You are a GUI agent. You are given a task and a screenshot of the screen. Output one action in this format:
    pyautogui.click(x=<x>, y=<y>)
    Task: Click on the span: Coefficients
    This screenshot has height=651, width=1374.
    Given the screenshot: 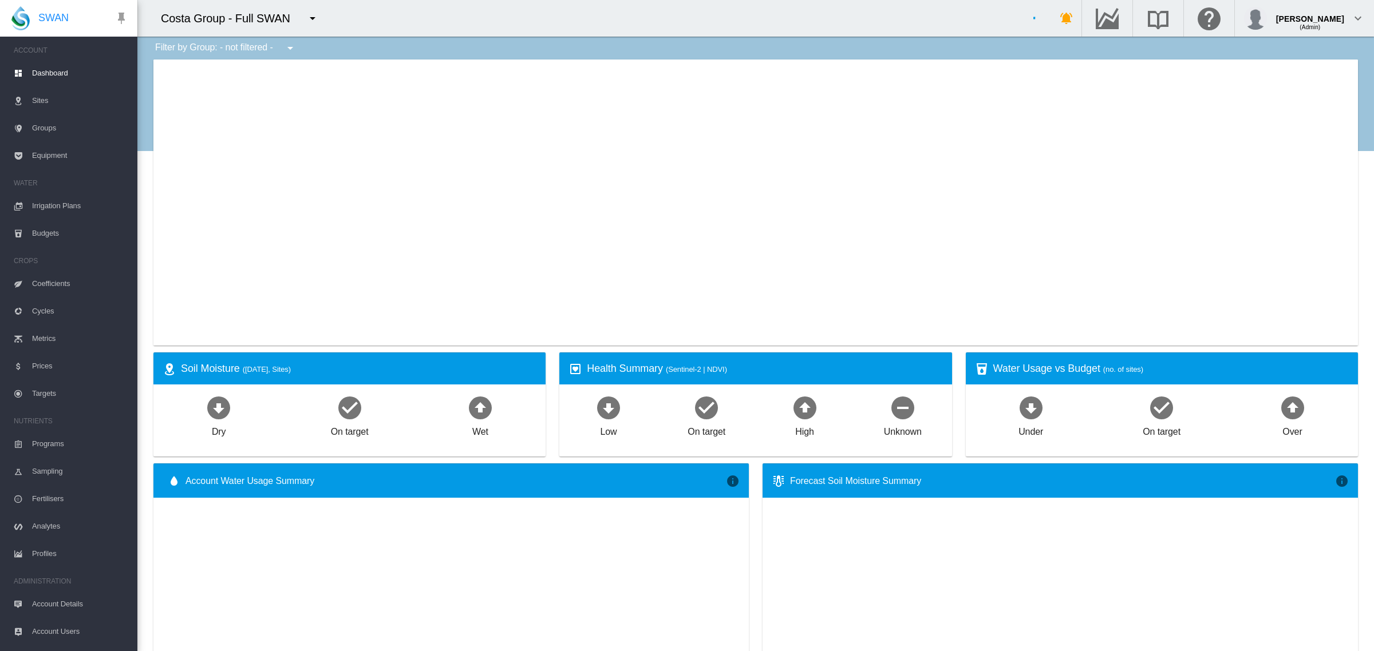 What is the action you would take?
    pyautogui.click(x=80, y=284)
    